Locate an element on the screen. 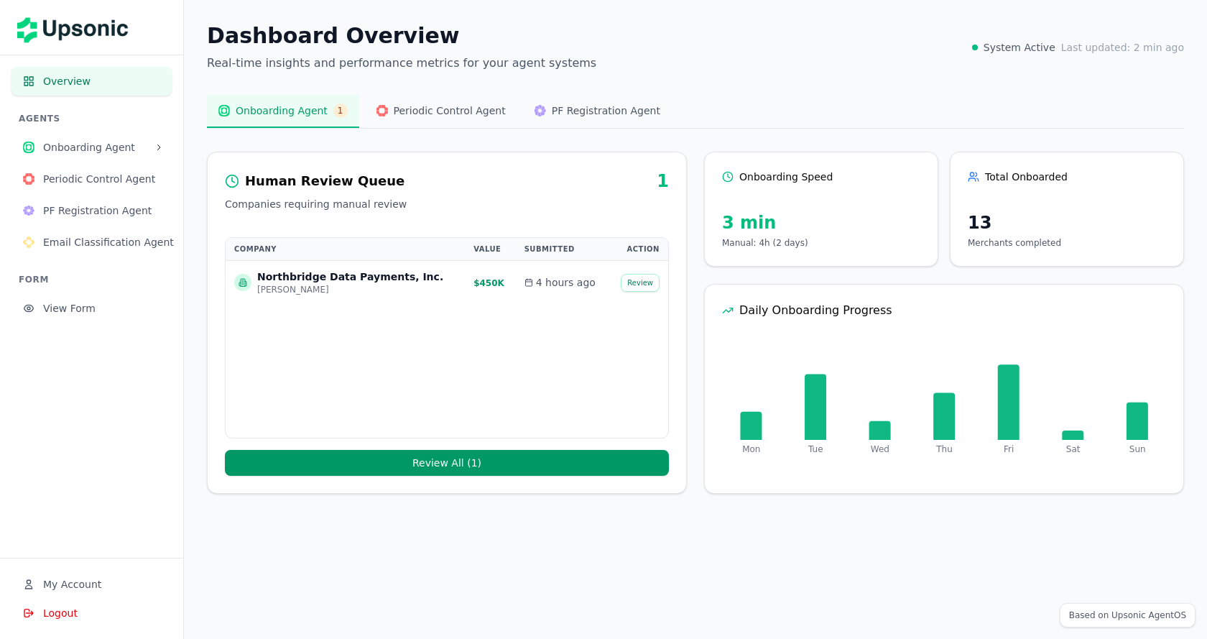 This screenshot has width=1207, height=639. tspan: Mon is located at coordinates (751, 449).